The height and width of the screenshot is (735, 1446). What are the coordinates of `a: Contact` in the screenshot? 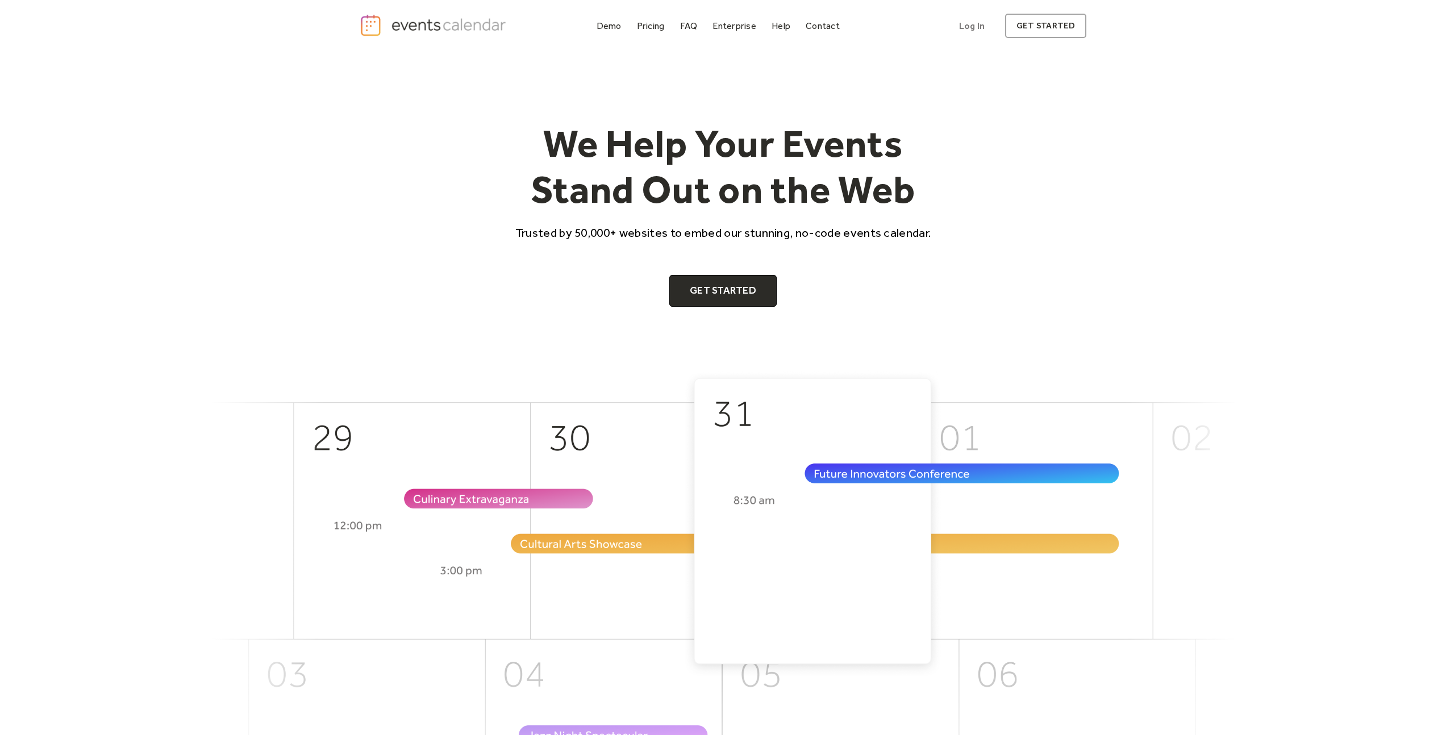 It's located at (823, 26).